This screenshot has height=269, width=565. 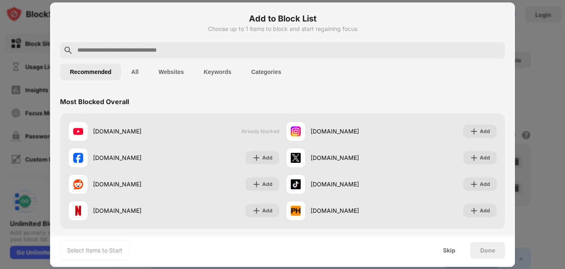 I want to click on button: Keywords, so click(x=217, y=72).